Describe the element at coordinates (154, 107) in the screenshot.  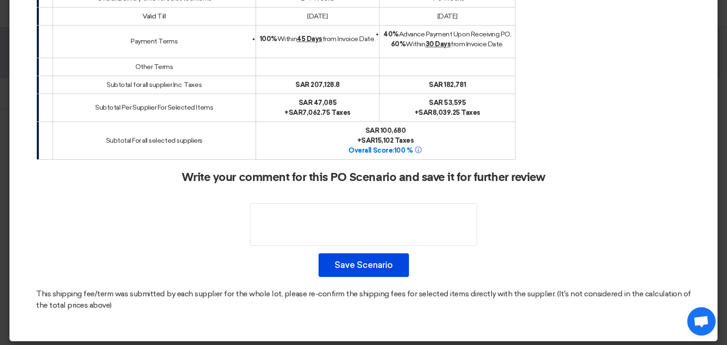
I see `td: Subtotal Per Supplier For Selected Items` at that location.